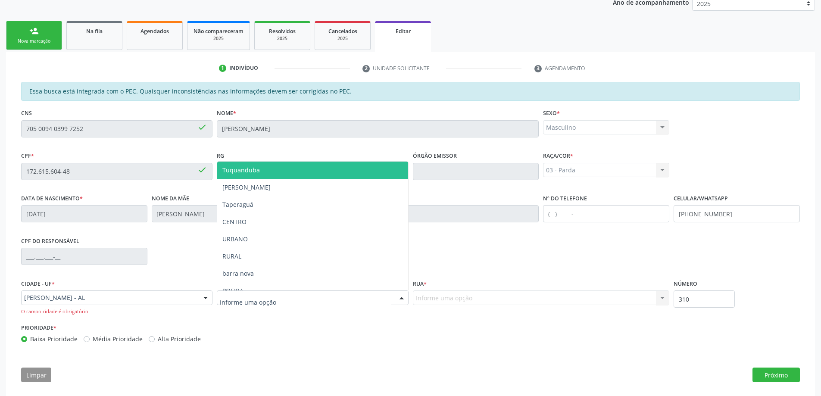 The width and height of the screenshot is (821, 396). I want to click on div: person_add, so click(34, 31).